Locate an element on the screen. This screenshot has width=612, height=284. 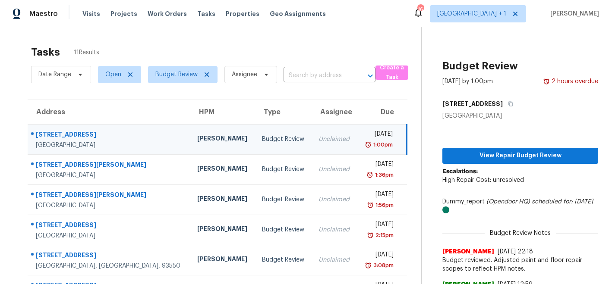
span: Properties is located at coordinates (243, 14).